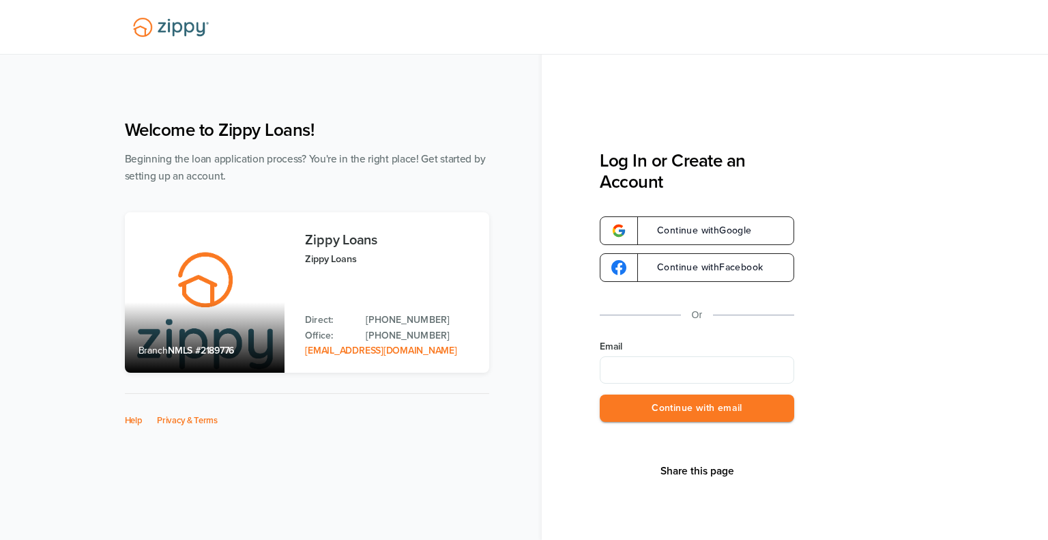 This screenshot has height=540, width=1048. What do you see at coordinates (171, 27) in the screenshot?
I see `img: Lender Logo` at bounding box center [171, 27].